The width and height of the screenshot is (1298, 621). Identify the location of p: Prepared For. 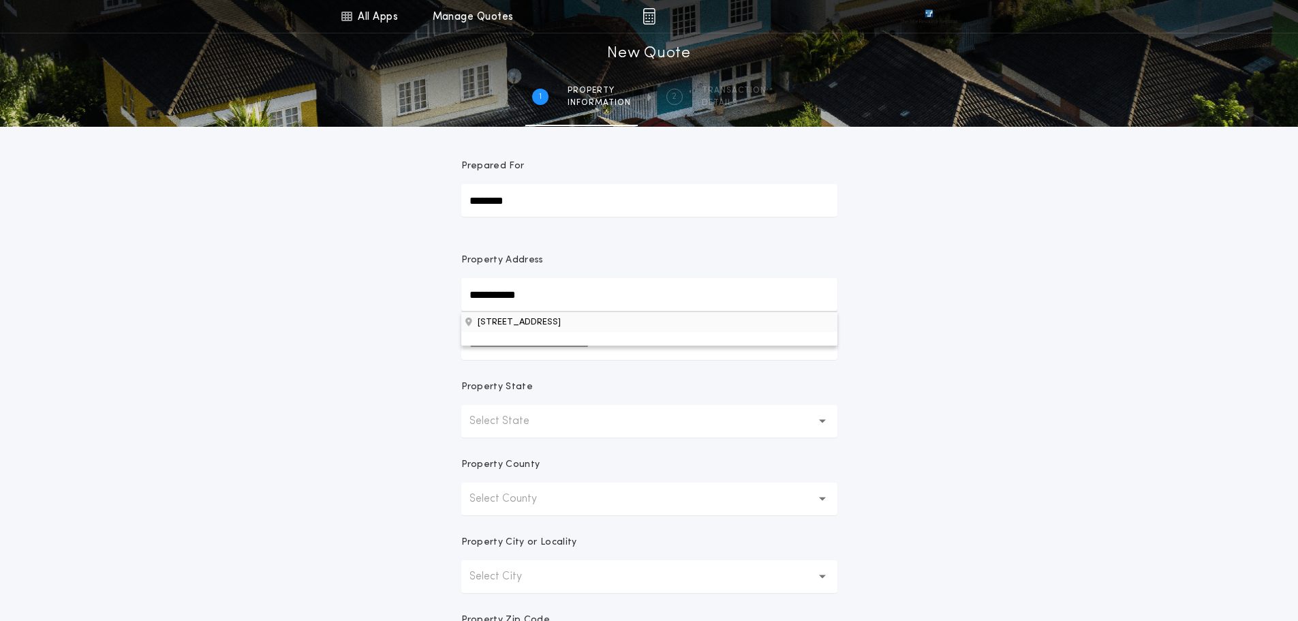
(492, 166).